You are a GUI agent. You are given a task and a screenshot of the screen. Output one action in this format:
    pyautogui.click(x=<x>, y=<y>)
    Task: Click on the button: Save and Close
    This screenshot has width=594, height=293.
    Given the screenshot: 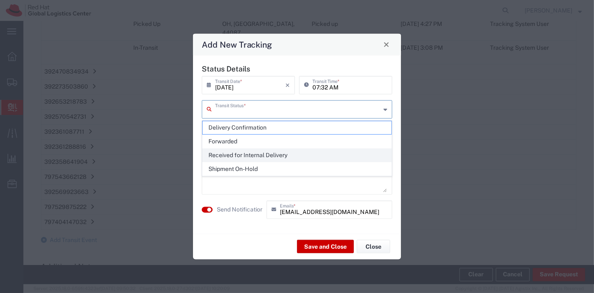 What is the action you would take?
    pyautogui.click(x=325, y=246)
    